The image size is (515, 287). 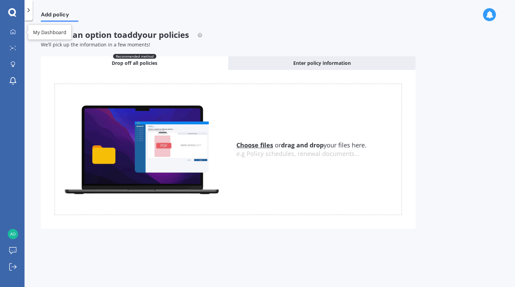 I want to click on span: Choose an option, so click(x=122, y=34).